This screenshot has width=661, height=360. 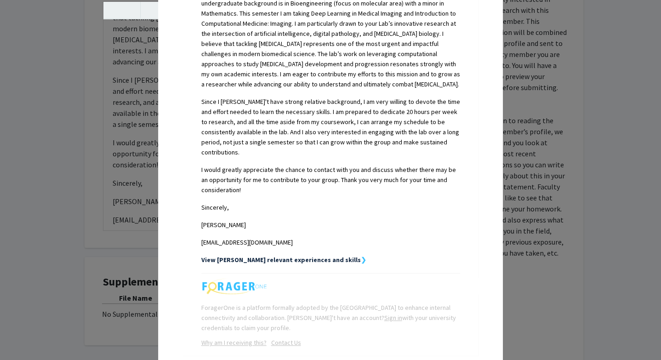 I want to click on p: I would greatly appreciate the chance to contact with you and discuss whether there may be an opp..., so click(x=330, y=180).